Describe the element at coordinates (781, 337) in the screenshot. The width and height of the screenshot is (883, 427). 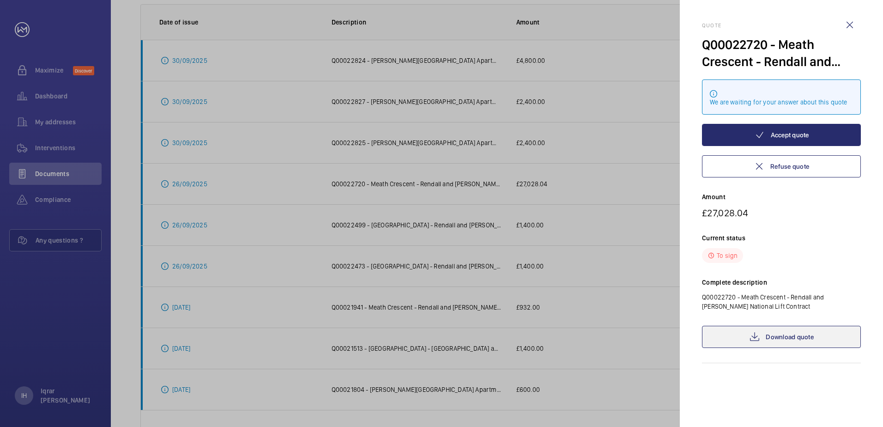
I see `a: Download quote` at that location.